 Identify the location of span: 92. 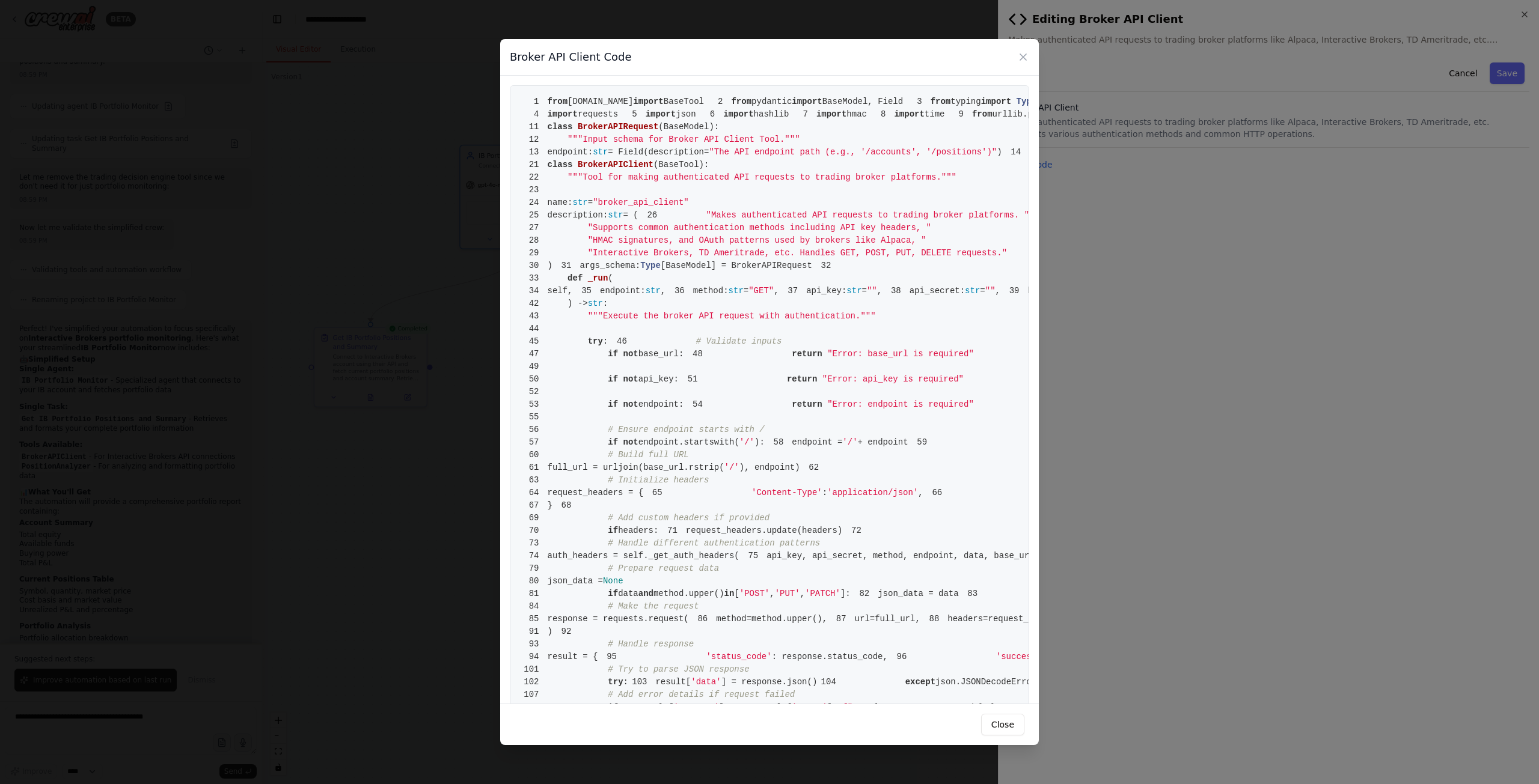
(566, 631).